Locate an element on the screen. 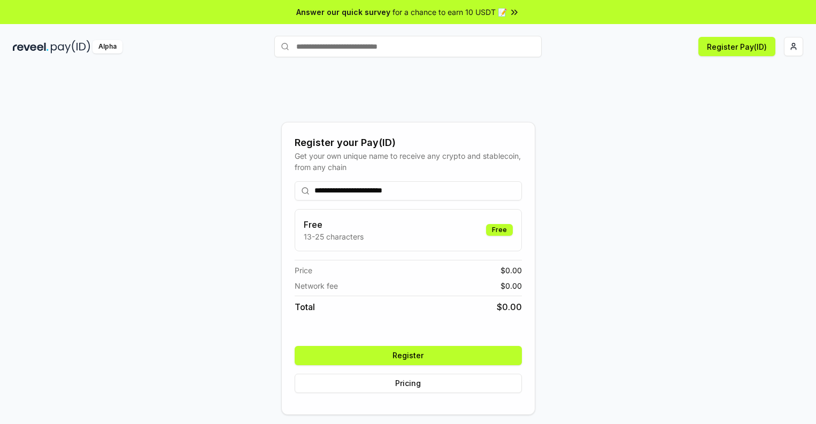  div: Register your Pay(ID) is located at coordinates (408, 143).